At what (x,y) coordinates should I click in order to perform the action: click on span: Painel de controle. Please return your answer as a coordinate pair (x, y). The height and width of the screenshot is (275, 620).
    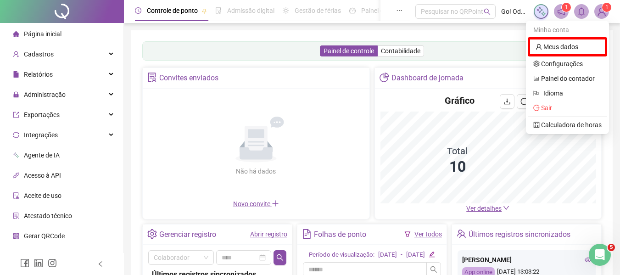
    Looking at the image, I should click on (349, 51).